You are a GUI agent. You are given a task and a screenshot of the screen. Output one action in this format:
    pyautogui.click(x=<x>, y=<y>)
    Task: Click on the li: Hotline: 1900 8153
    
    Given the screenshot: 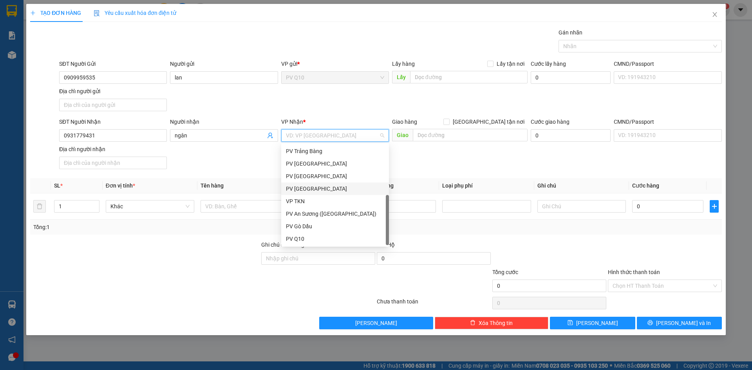 What is the action you would take?
    pyautogui.click(x=200, y=34)
    